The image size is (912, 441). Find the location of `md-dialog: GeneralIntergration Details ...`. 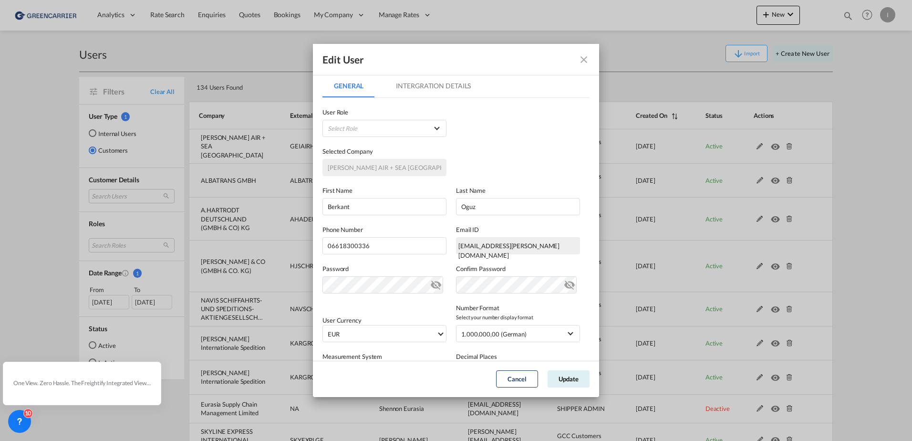

md-dialog: GeneralIntergration Details ... is located at coordinates (456, 220).